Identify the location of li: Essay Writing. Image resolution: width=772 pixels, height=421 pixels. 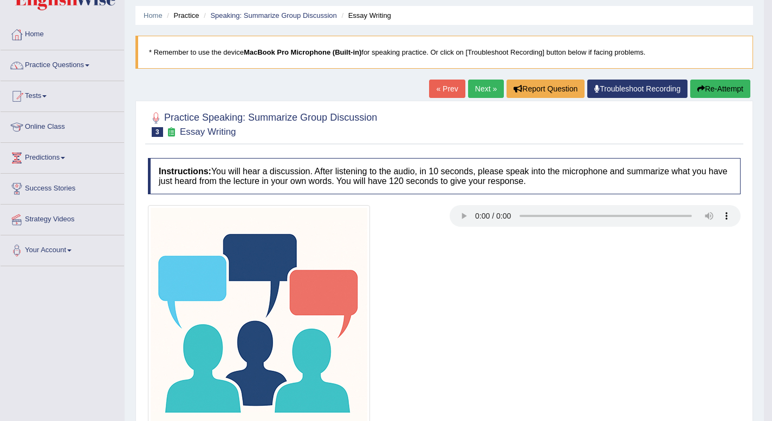
(365, 15).